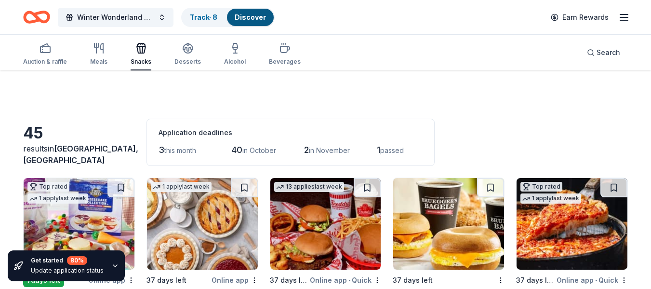  What do you see at coordinates (235, 62) in the screenshot?
I see `div: Alcohol` at bounding box center [235, 62].